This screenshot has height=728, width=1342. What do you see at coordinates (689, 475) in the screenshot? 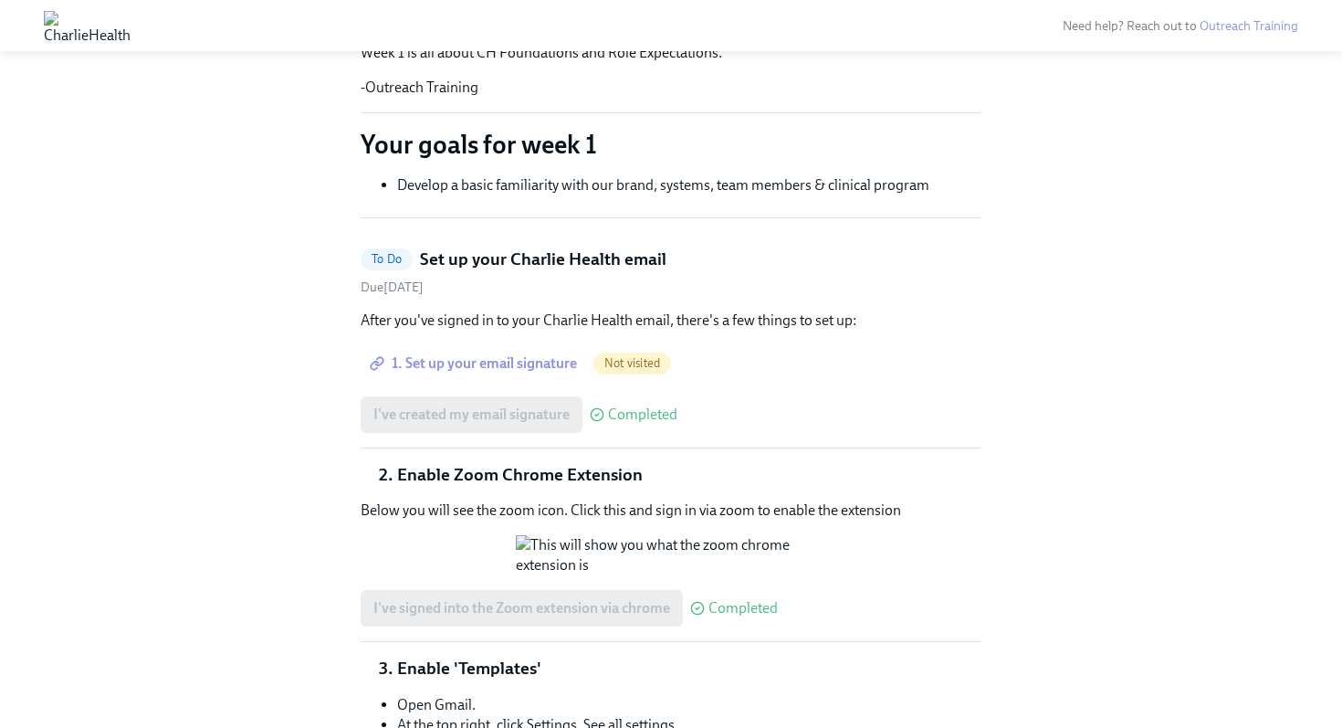
I see `li: Enable Zoom Chrome Extension` at bounding box center [689, 475].